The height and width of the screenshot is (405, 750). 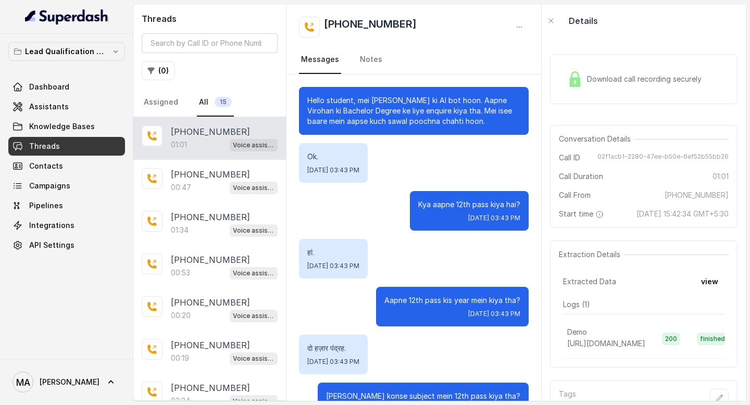 I want to click on span: Contacts, so click(x=46, y=166).